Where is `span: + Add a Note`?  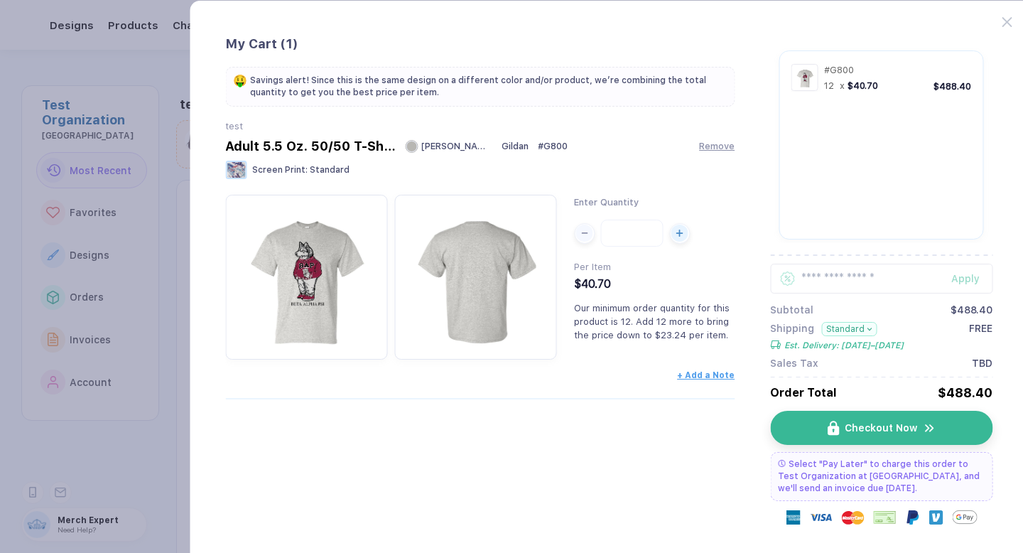
span: + Add a Note is located at coordinates (705, 375).